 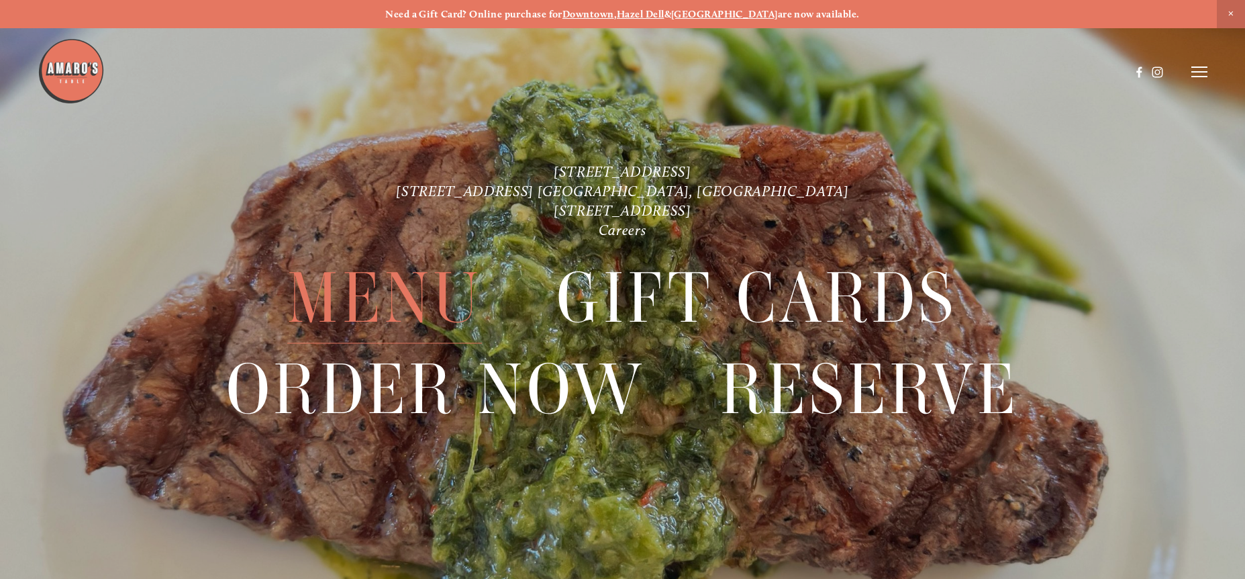 I want to click on a: Downtown, so click(x=588, y=14).